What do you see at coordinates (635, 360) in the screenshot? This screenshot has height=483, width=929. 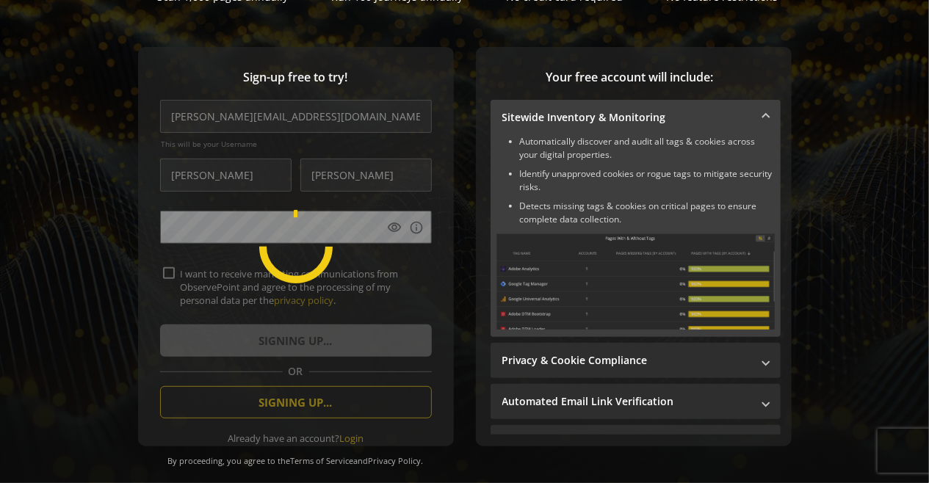 I see `mat-expansion-panel-header: Privacy & Cookie Compliance` at bounding box center [635, 360].